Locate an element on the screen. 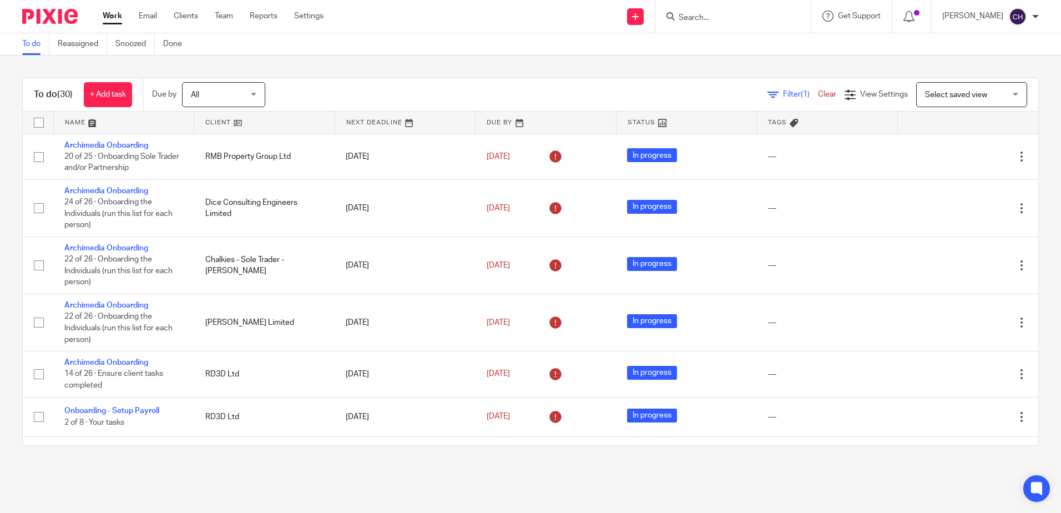  span: All is located at coordinates (195, 95).